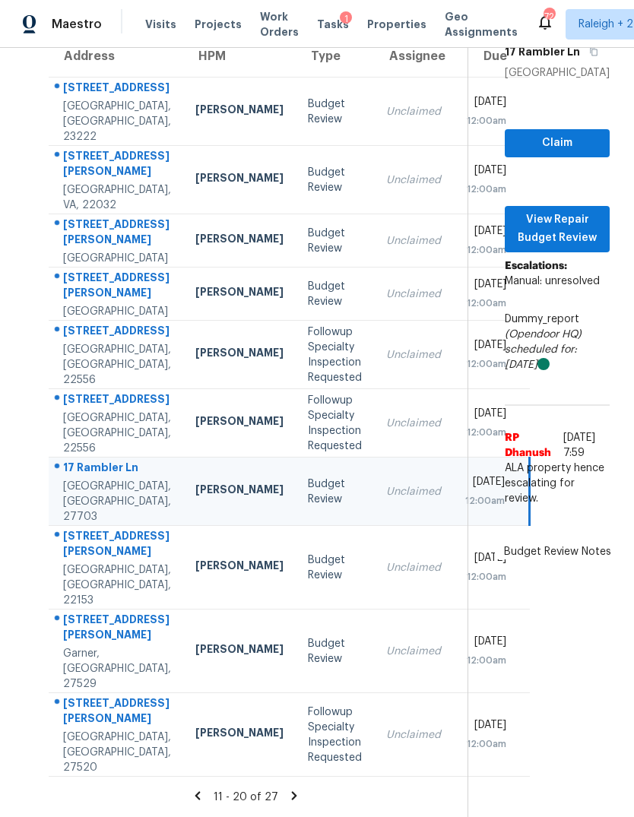  I want to click on span: Properties, so click(397, 24).